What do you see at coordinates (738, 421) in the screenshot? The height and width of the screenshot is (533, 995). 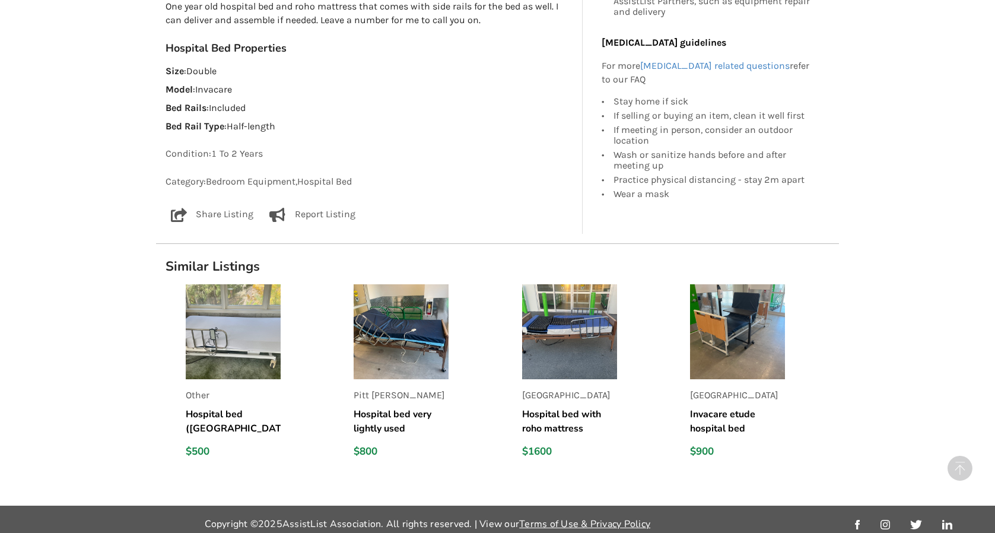 I see `h5: Invacare etude hospital bed` at bounding box center [738, 421].